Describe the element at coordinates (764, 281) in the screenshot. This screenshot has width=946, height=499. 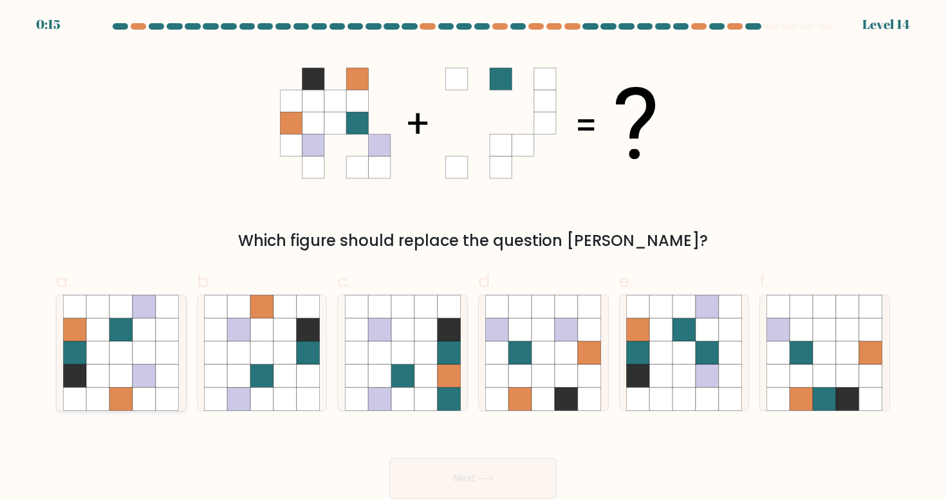
I see `span: f.` at that location.